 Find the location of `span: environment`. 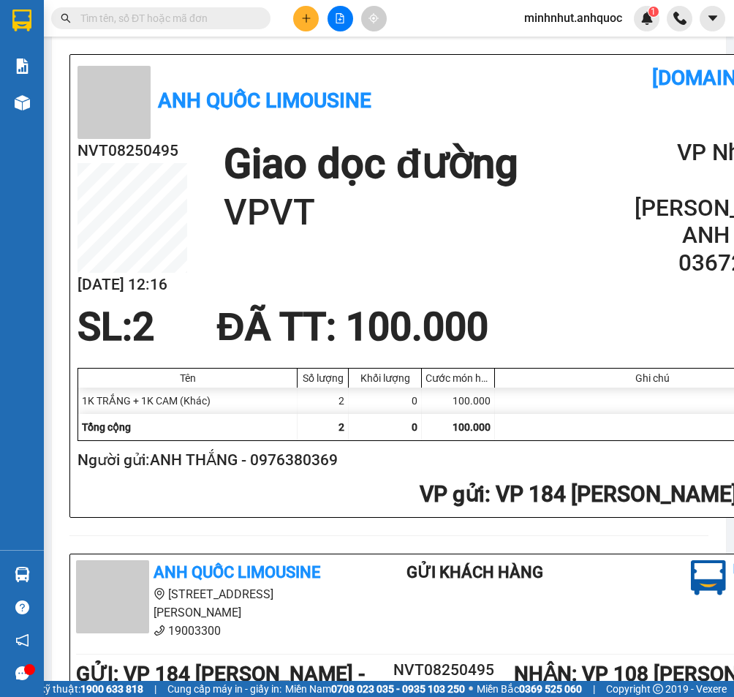

span: environment is located at coordinates (159, 594).